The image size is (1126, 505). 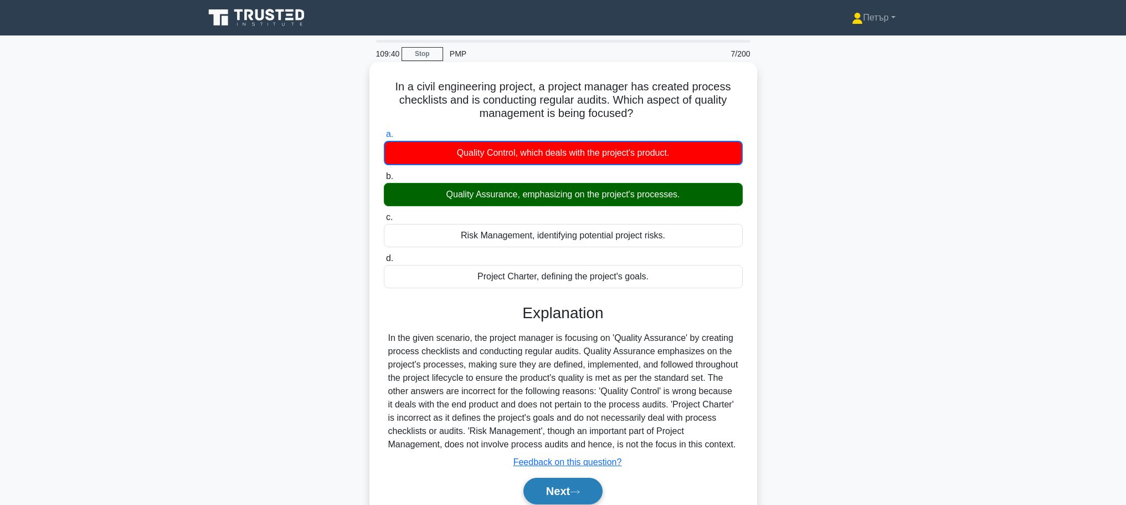 What do you see at coordinates (519, 54) in the screenshot?
I see `div: PMP` at bounding box center [519, 54].